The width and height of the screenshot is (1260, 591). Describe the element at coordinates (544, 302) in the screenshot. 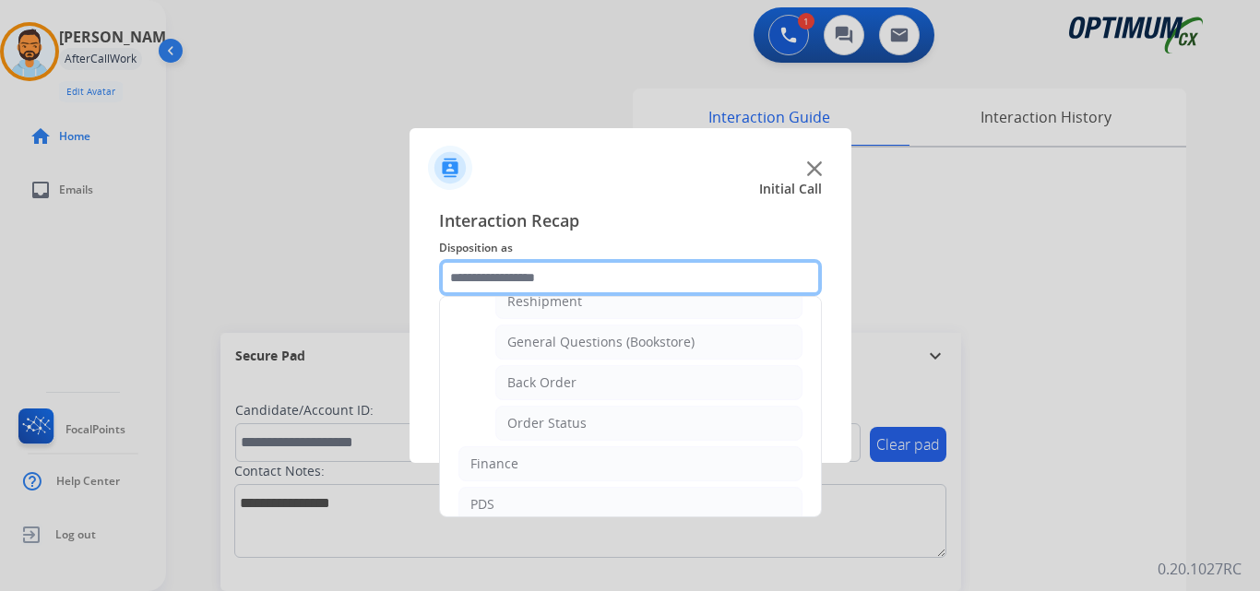

I see `div: Reshipment` at that location.